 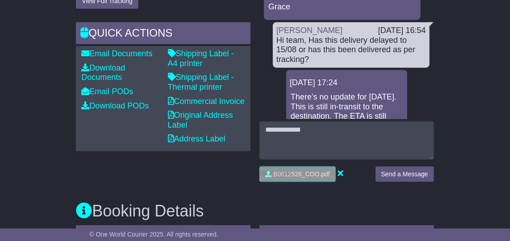 I want to click on a: Original Address Label, so click(x=201, y=120).